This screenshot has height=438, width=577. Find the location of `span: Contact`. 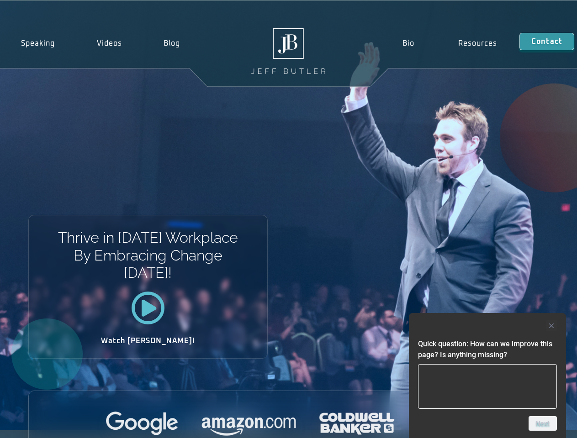

span: Contact is located at coordinates (546, 42).